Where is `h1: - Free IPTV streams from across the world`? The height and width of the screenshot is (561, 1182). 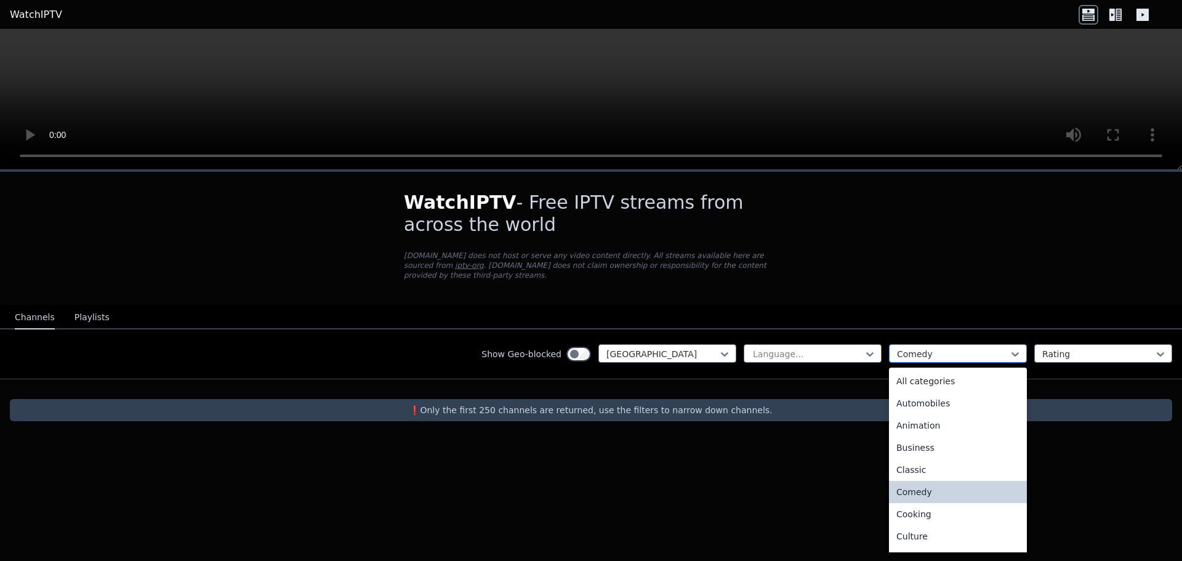
h1: - Free IPTV streams from across the world is located at coordinates (591, 214).